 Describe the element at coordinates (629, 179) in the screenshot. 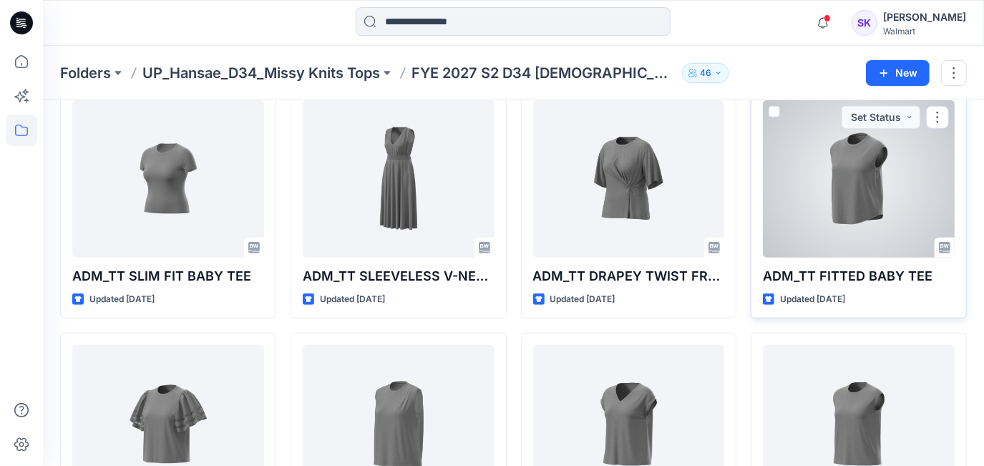

I see `a: ADM_TT DRAPEY TWIST FRONT TEE` at that location.